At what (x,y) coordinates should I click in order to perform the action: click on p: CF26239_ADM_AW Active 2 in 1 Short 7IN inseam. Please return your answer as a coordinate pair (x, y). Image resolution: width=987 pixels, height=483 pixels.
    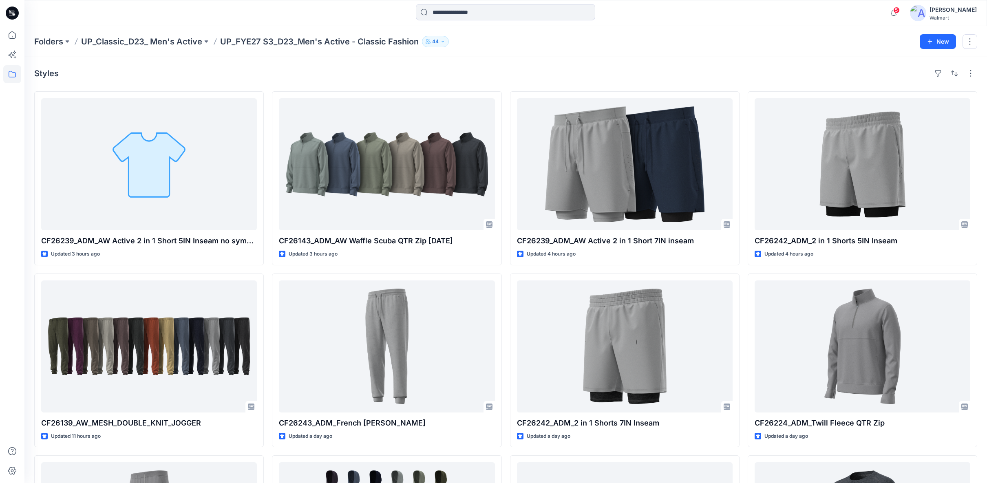
    Looking at the image, I should click on (625, 241).